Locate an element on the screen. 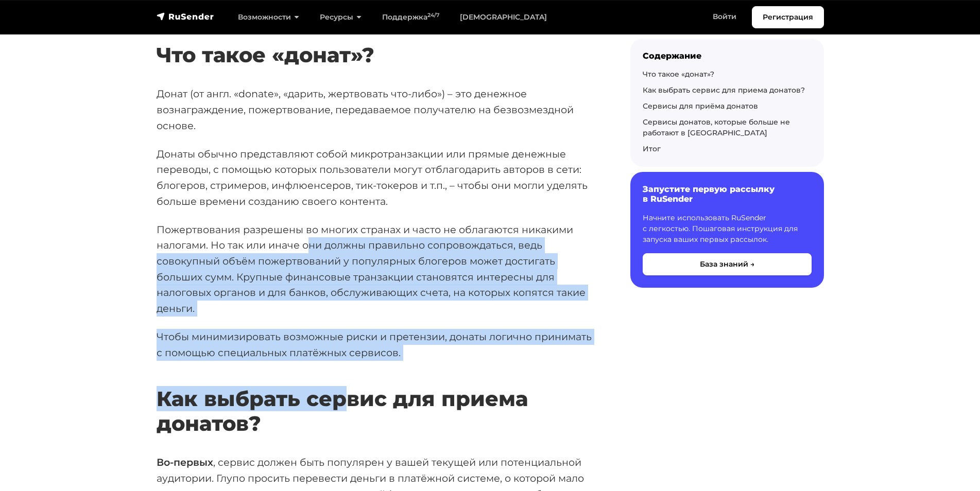 Image resolution: width=980 pixels, height=491 pixels. a: Что такое «донат»? is located at coordinates (678, 74).